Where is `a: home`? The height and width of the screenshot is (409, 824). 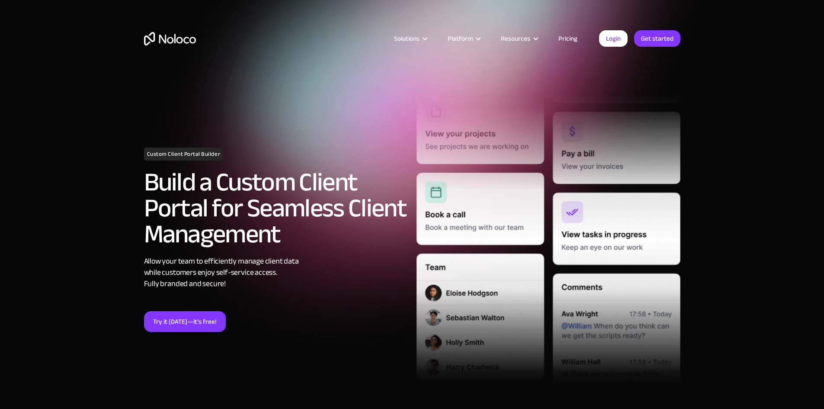 a: home is located at coordinates (170, 38).